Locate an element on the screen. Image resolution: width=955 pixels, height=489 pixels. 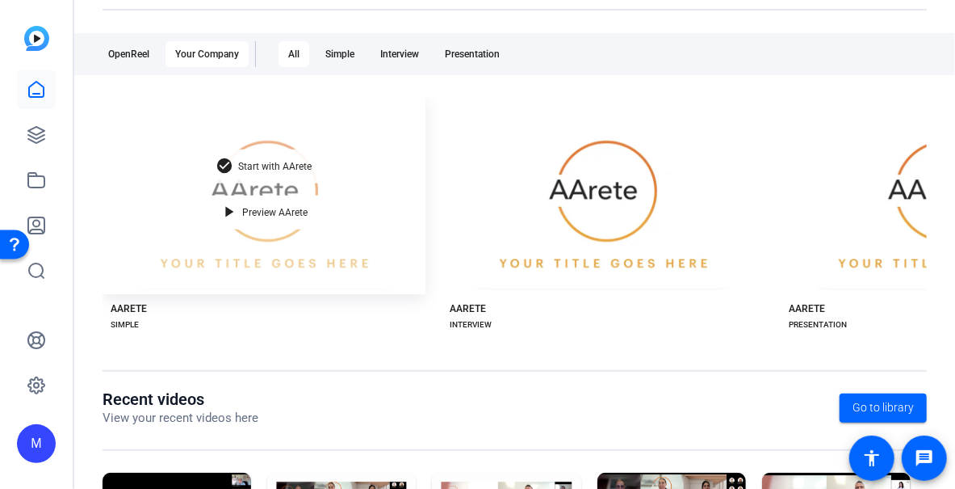
div: PRESENTATION is located at coordinates (818, 325).